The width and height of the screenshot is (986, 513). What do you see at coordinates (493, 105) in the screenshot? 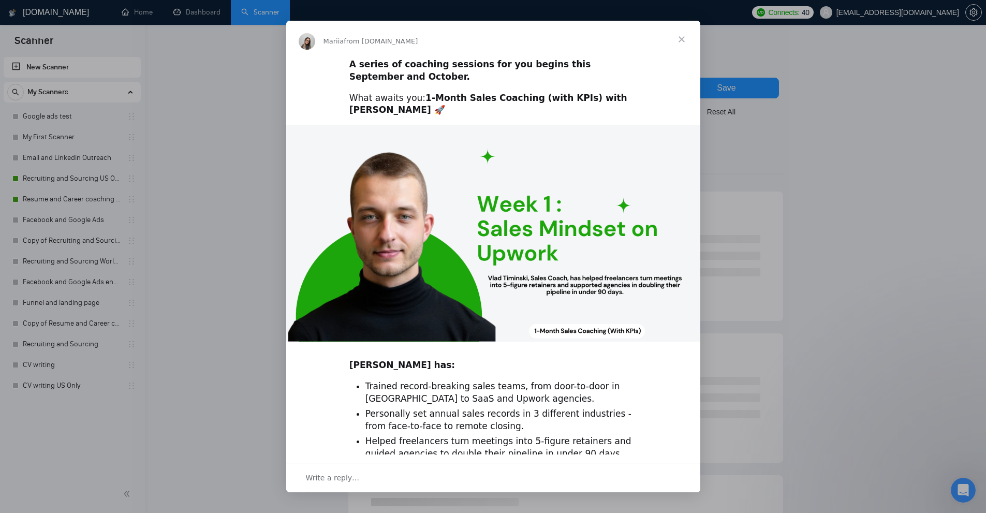
I see `div: What awaits you:` at bounding box center [493, 105].